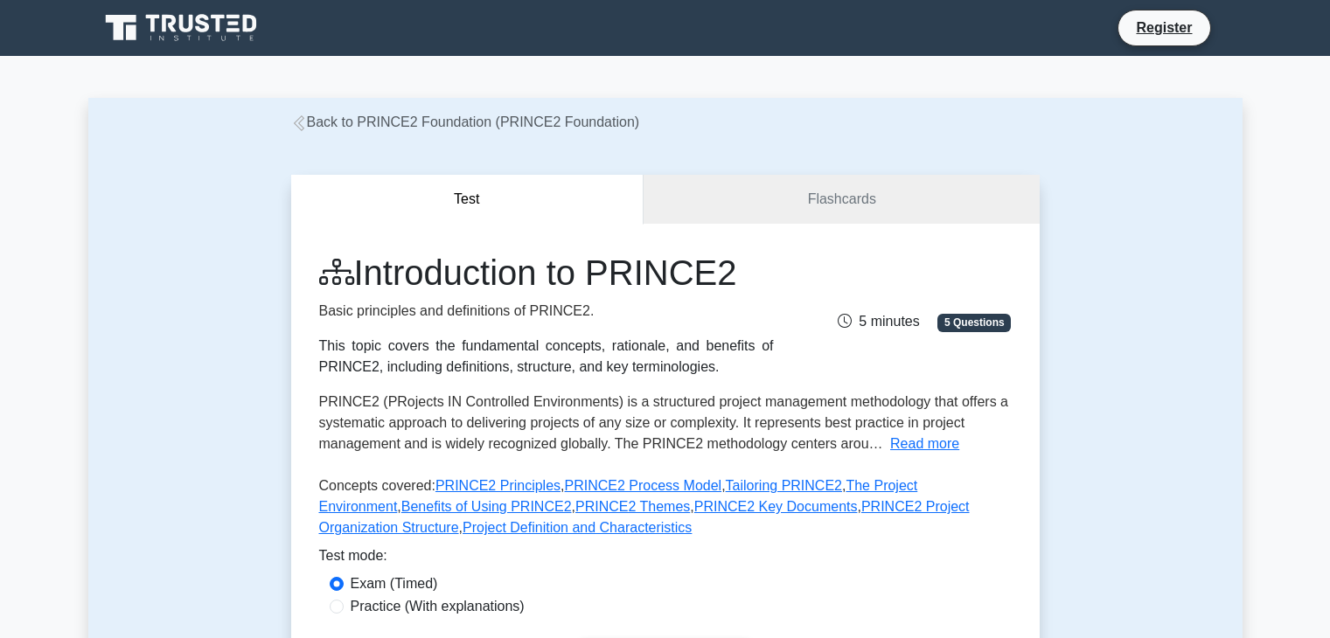 This screenshot has width=1330, height=638. Describe the element at coordinates (1164, 27) in the screenshot. I see `a: Register` at that location.